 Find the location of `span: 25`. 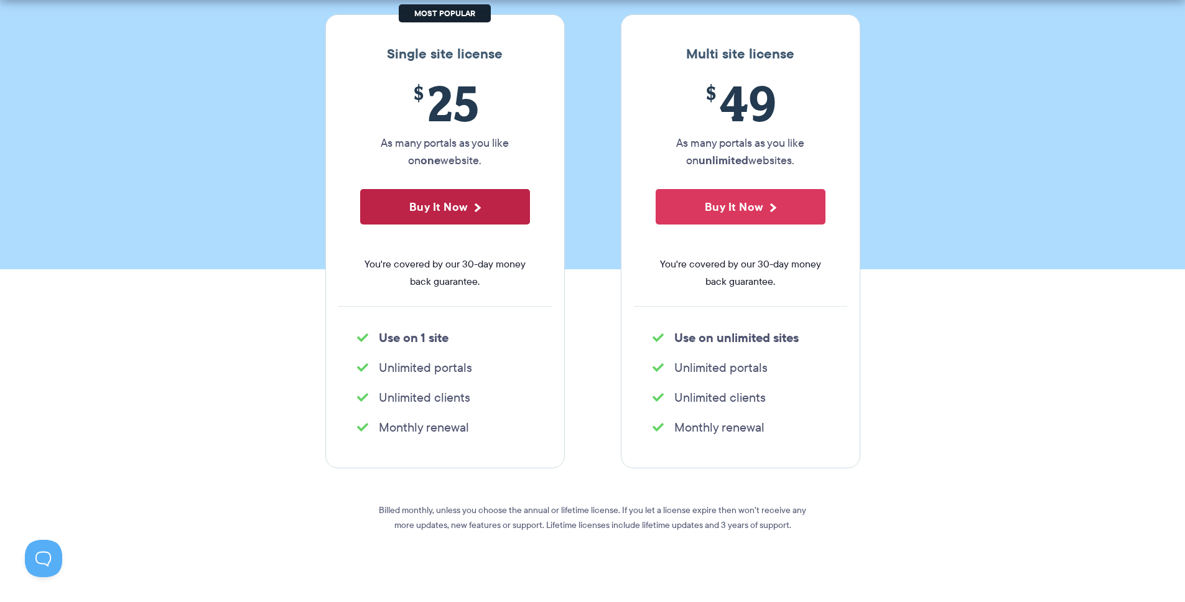

span: 25 is located at coordinates (445, 103).